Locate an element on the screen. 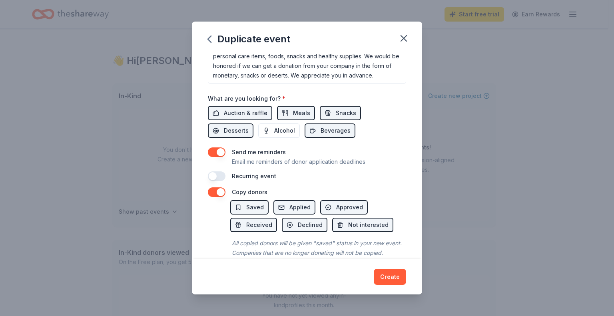 This screenshot has width=614, height=316. button: Desserts is located at coordinates (231, 131).